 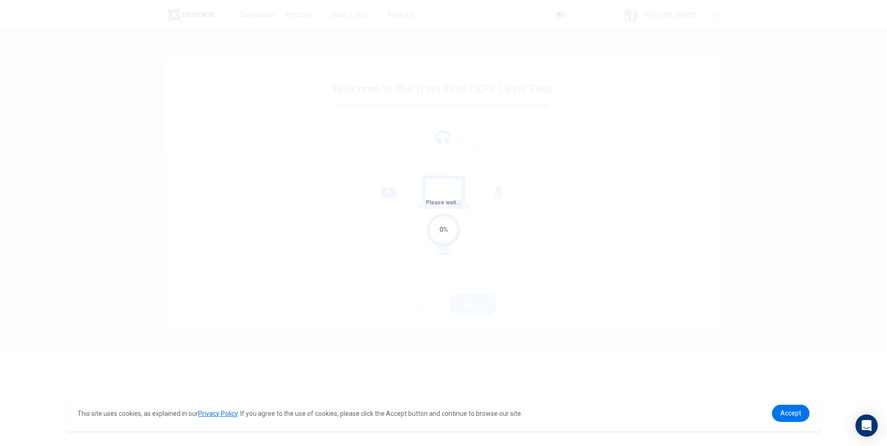 What do you see at coordinates (867, 426) in the screenshot?
I see `div: Open Intercom Messenger` at bounding box center [867, 426].